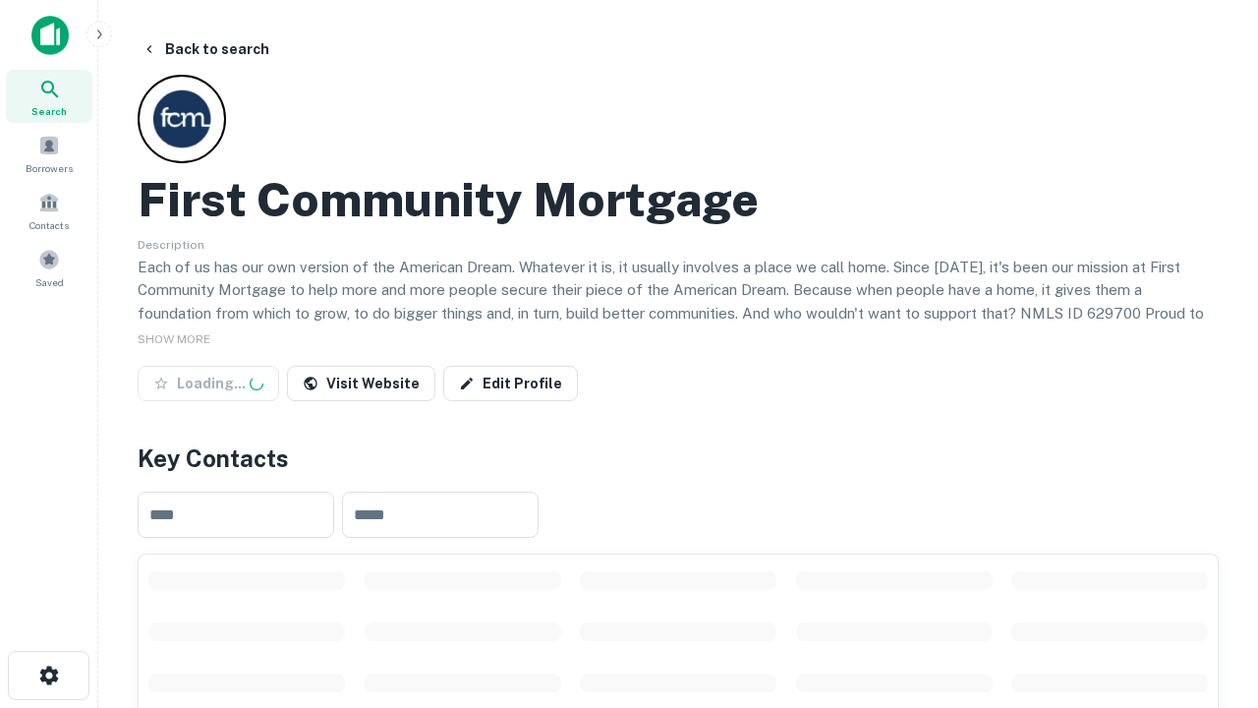 This screenshot has width=1258, height=708. I want to click on button: Back to search, so click(205, 49).